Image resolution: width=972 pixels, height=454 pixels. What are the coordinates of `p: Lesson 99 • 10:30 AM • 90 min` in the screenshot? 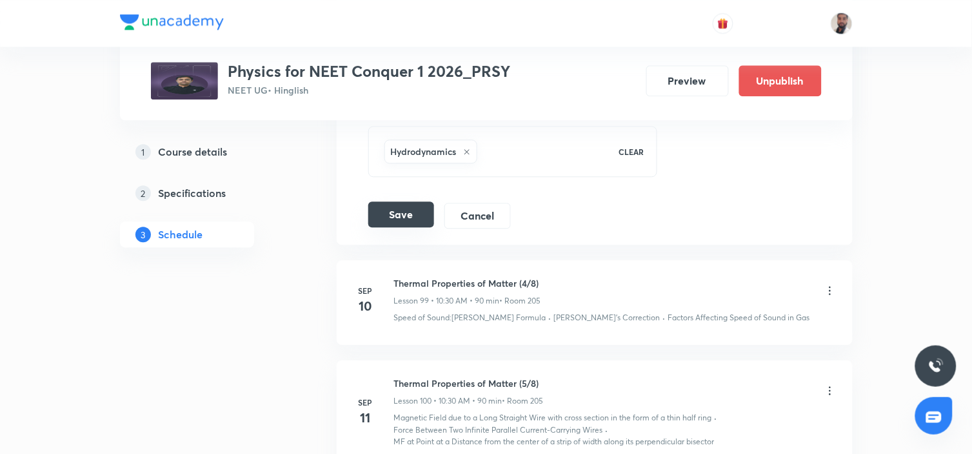 It's located at (447, 301).